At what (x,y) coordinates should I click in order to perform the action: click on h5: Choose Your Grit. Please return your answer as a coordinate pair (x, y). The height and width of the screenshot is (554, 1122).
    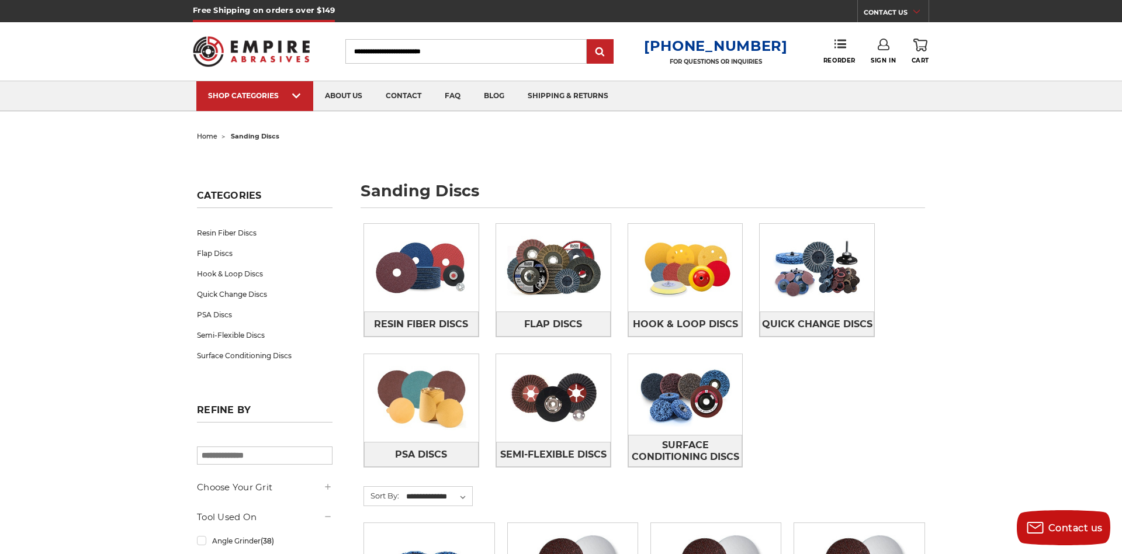
    Looking at the image, I should click on (265, 487).